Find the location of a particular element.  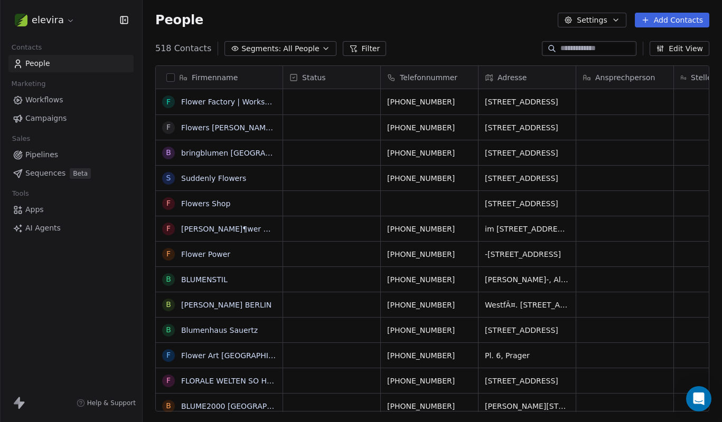

span: Tools is located at coordinates (20, 194).